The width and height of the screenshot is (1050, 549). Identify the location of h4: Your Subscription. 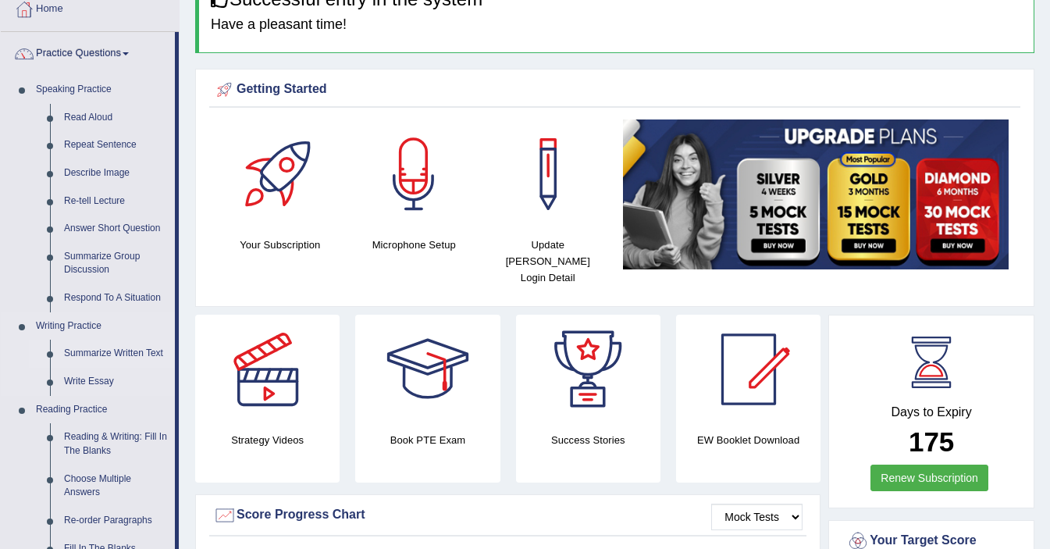
(280, 244).